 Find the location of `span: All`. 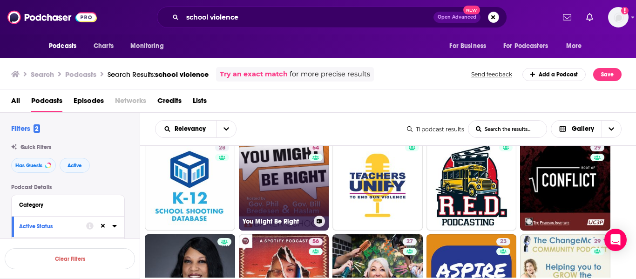

span: All is located at coordinates (15, 102).